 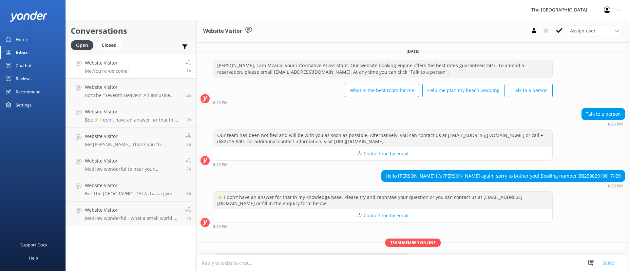 What do you see at coordinates (189, 169) in the screenshot?
I see `span: Aug 29 2025 08:22pm (UTC -10:00) Pacific/Honolulu` at bounding box center [189, 169].